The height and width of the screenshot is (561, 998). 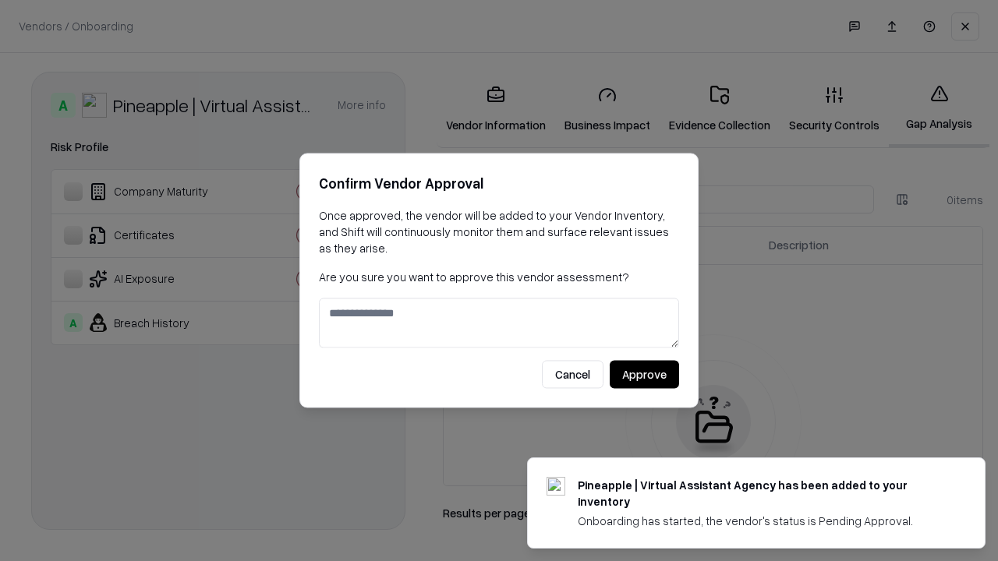 What do you see at coordinates (499, 183) in the screenshot?
I see `h2: Confirm Vendor Approval` at bounding box center [499, 183].